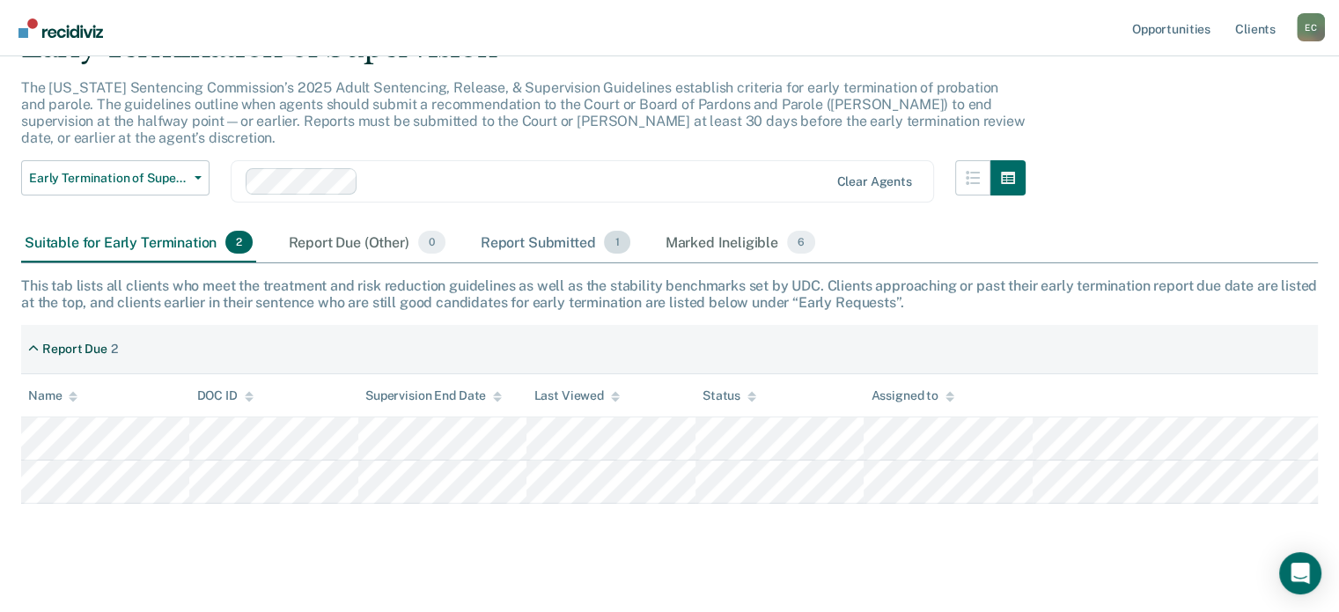  Describe the element at coordinates (555, 243) in the screenshot. I see `div: Report Submitted1` at that location.